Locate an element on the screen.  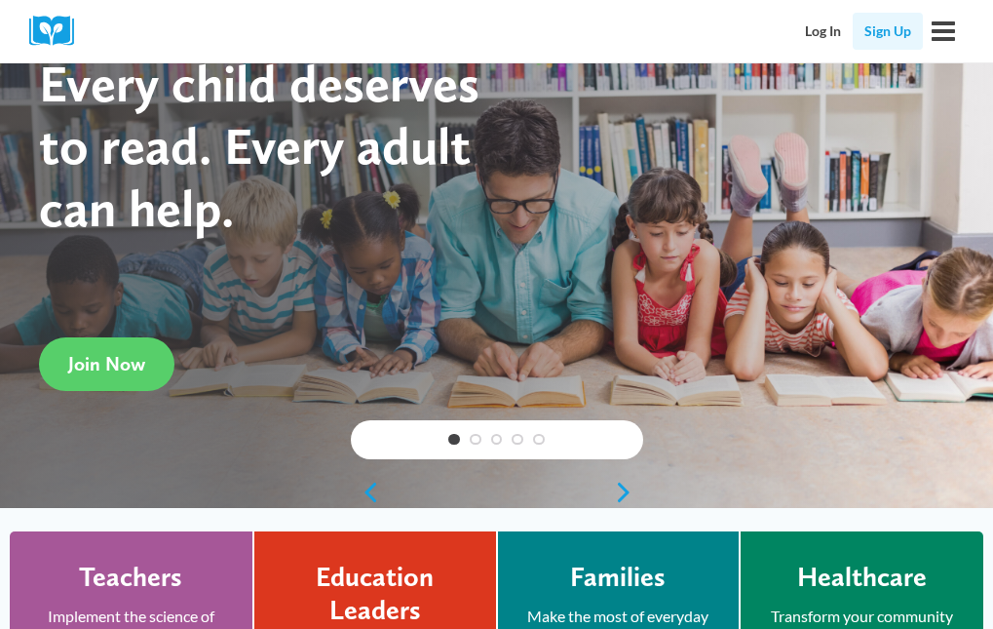
span: Join Now is located at coordinates (106, 364).